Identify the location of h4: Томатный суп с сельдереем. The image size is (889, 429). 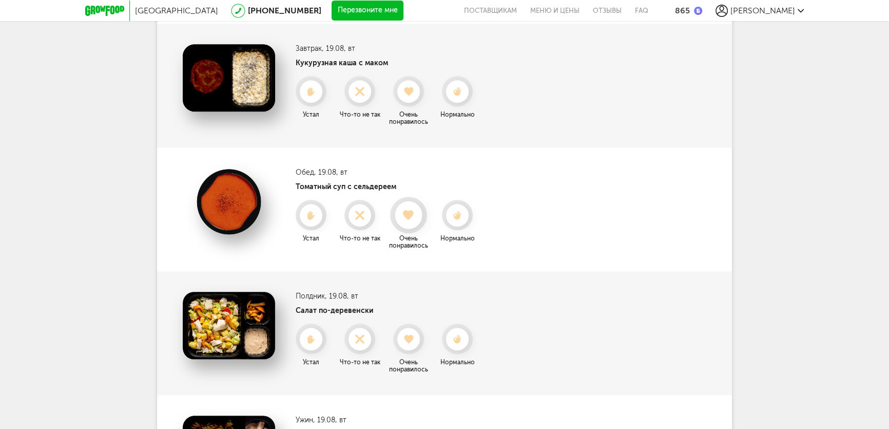
(388, 186).